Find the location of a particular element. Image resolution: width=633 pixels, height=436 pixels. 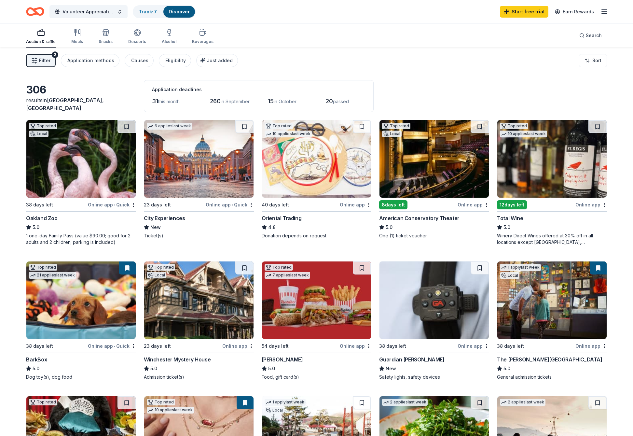

a: Earn Rewards is located at coordinates (574, 12).